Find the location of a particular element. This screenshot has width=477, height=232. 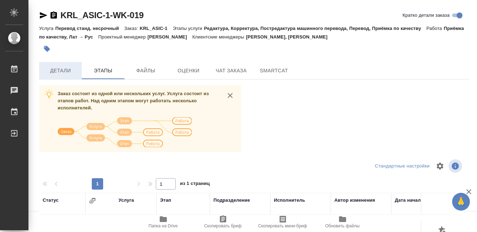

div: Исполнитель is located at coordinates (290, 200).